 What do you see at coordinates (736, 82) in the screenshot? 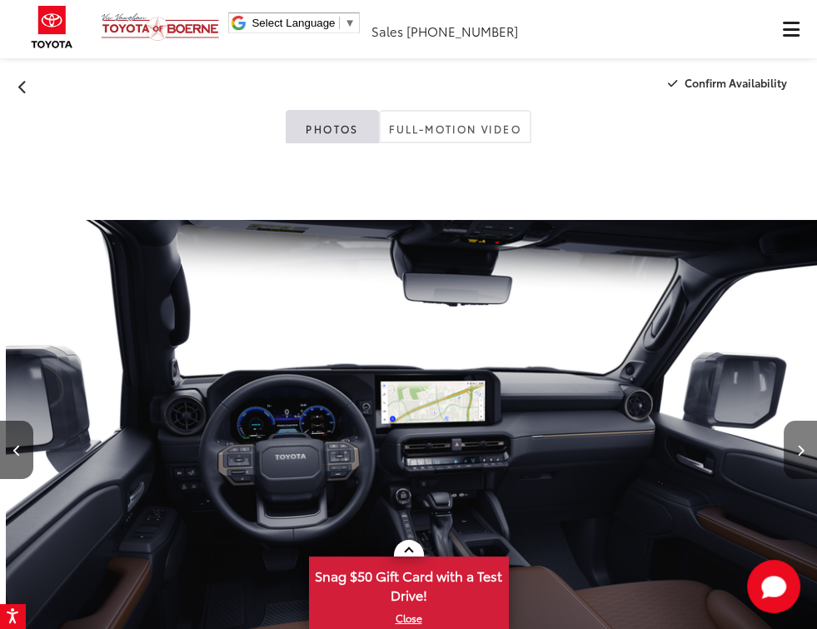
I see `span: Confirm Availability` at bounding box center [736, 82].